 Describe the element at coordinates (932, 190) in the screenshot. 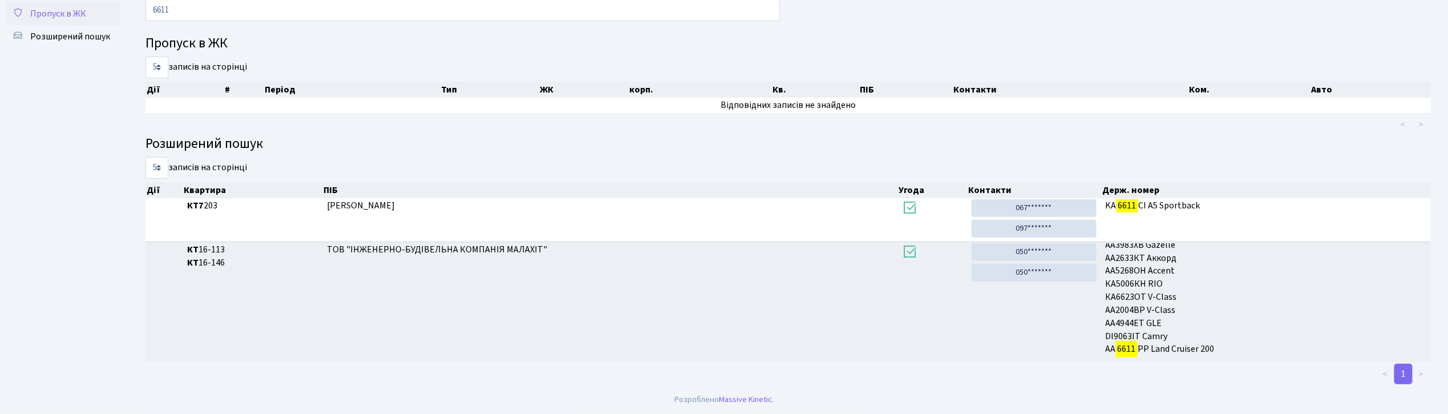

I see `th: Угода` at that location.